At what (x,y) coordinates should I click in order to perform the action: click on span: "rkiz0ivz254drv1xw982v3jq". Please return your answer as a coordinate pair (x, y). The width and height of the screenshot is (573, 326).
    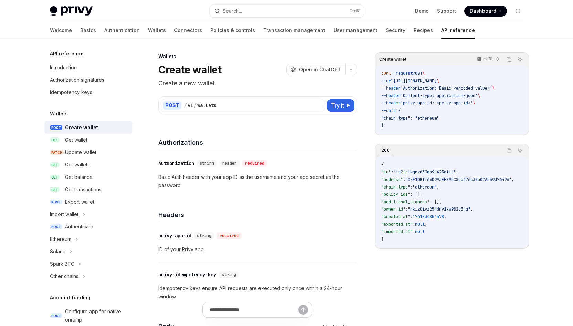
    Looking at the image, I should click on (439, 209).